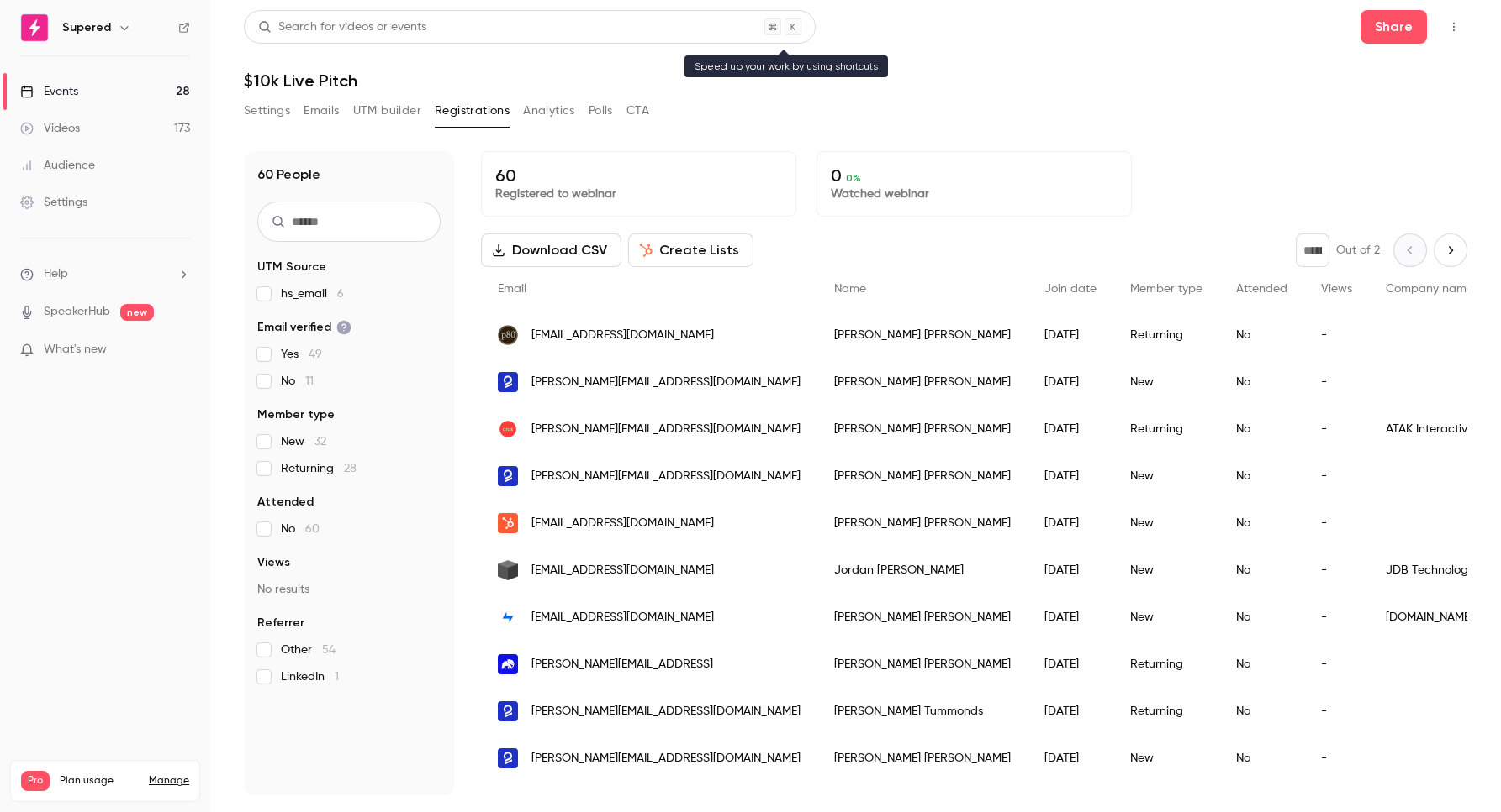 The height and width of the screenshot is (812, 1501). I want to click on span: LinkedIn, so click(309, 677).